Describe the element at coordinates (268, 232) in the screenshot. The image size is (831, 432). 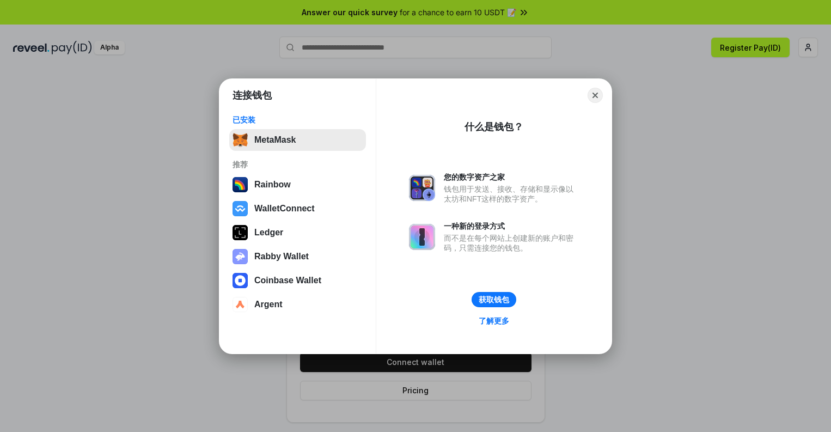
I see `div: Ledger` at that location.